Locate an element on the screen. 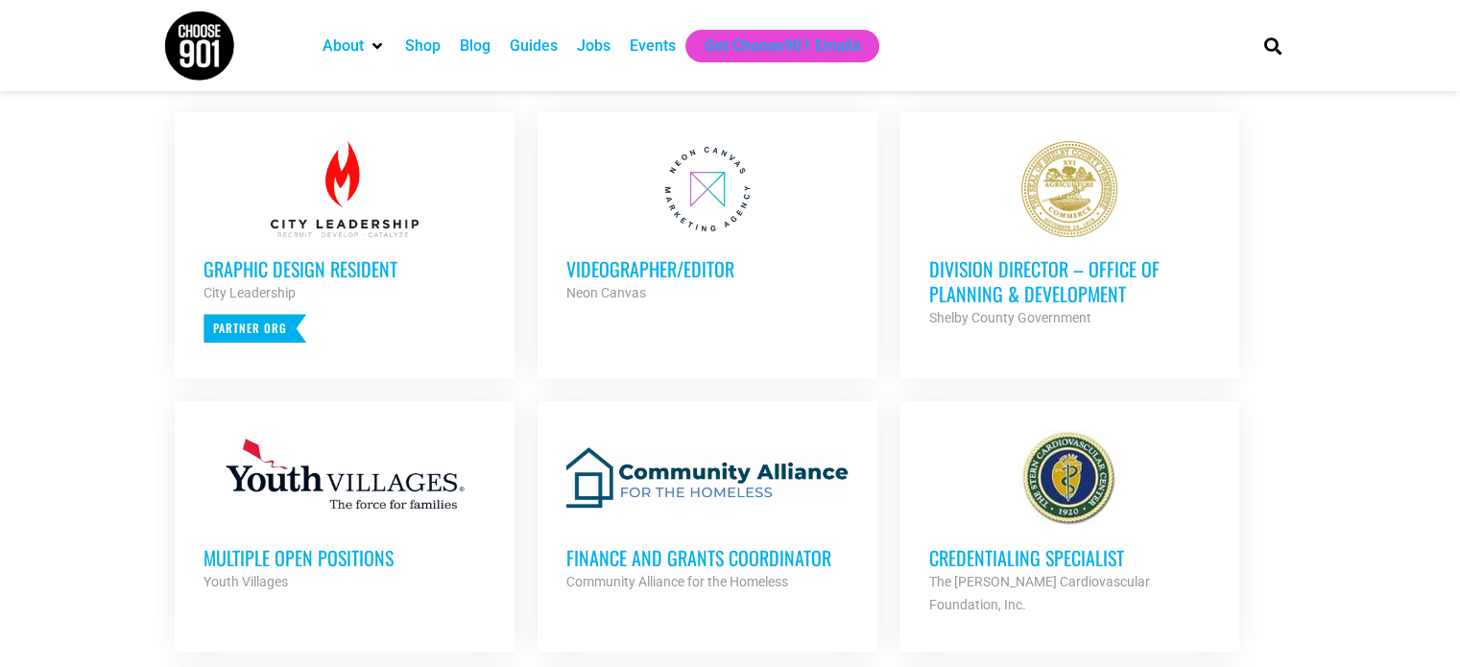 The width and height of the screenshot is (1460, 667). a: Shop is located at coordinates (422, 46).